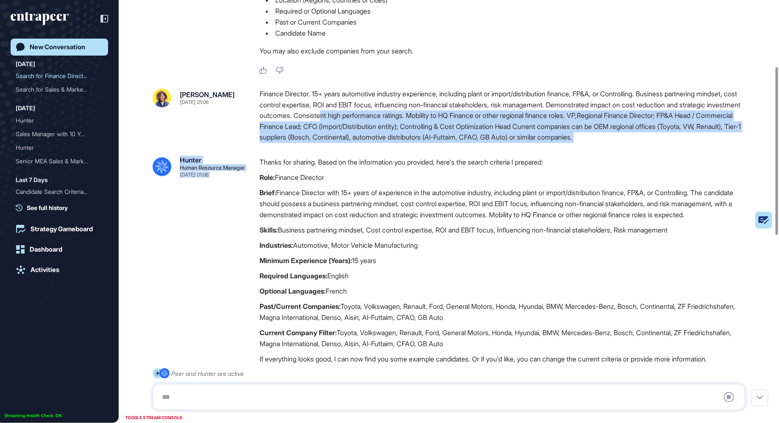 The height and width of the screenshot is (423, 779). I want to click on div: Strategy Gameboard, so click(61, 229).